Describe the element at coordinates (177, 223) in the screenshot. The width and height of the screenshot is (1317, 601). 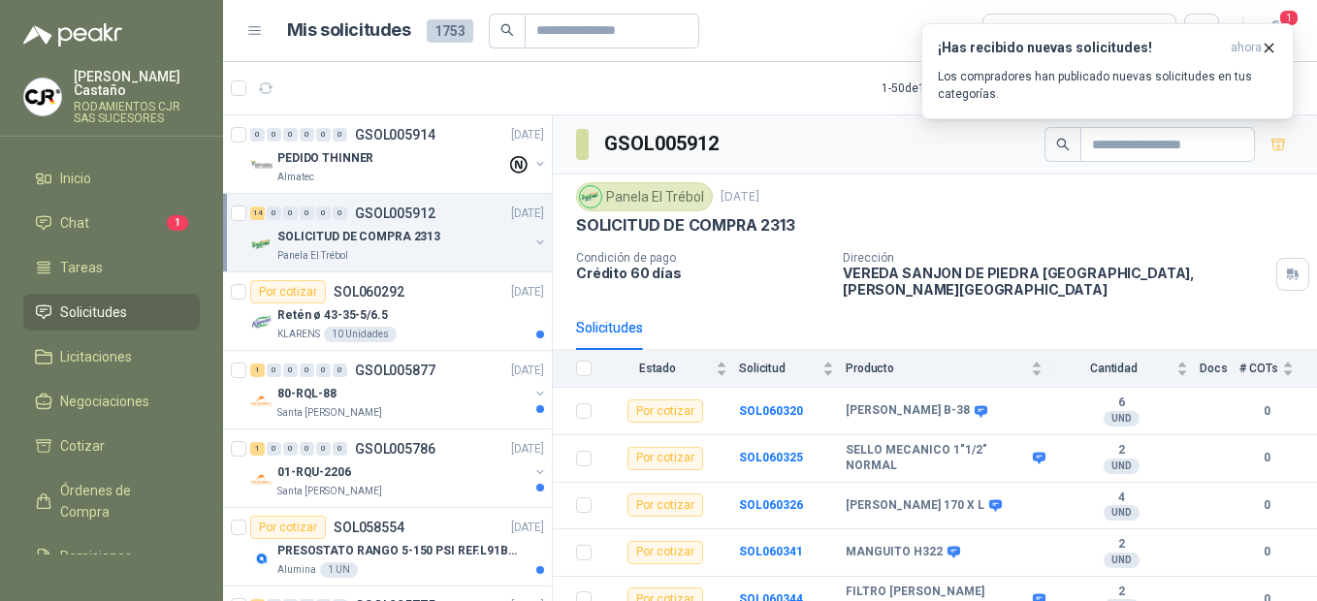
I see `span: 1` at that location.